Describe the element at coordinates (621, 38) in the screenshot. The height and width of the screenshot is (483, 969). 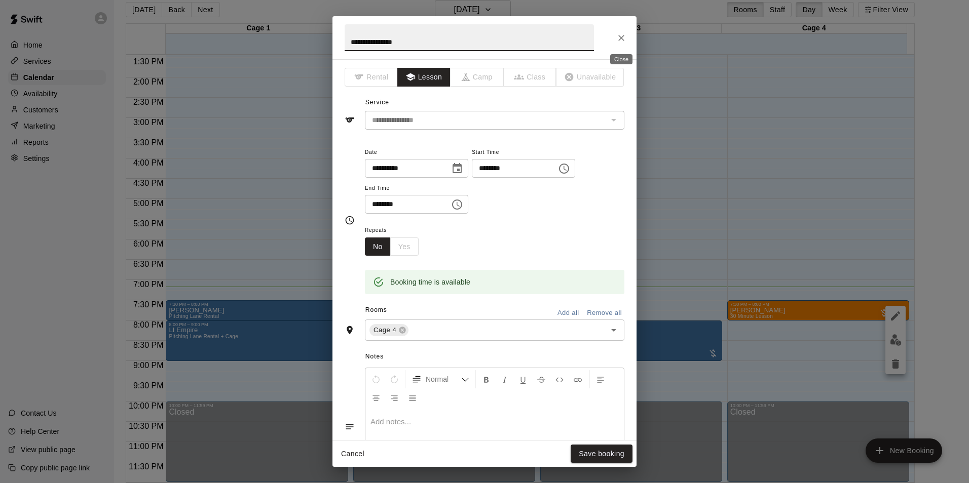
I see `button: Close` at that location.